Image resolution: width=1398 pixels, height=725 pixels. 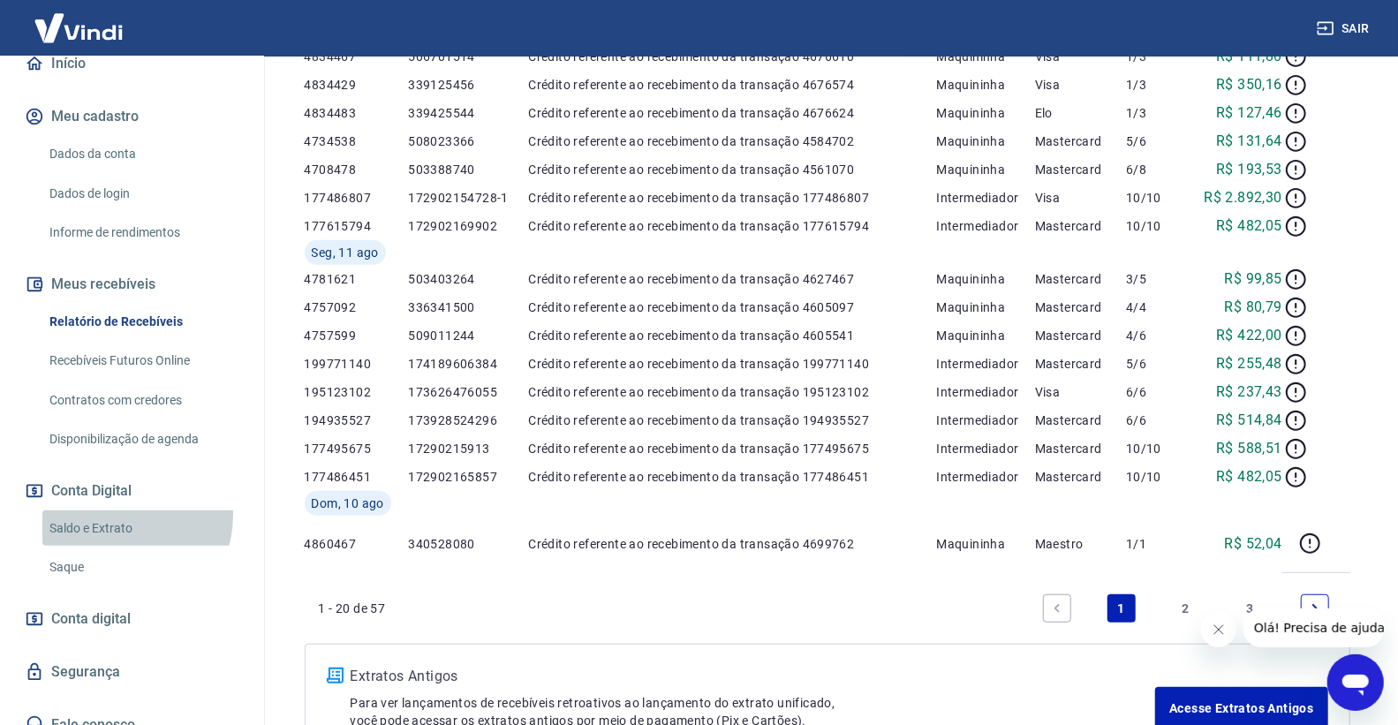 I want to click on a: Início, so click(x=132, y=64).